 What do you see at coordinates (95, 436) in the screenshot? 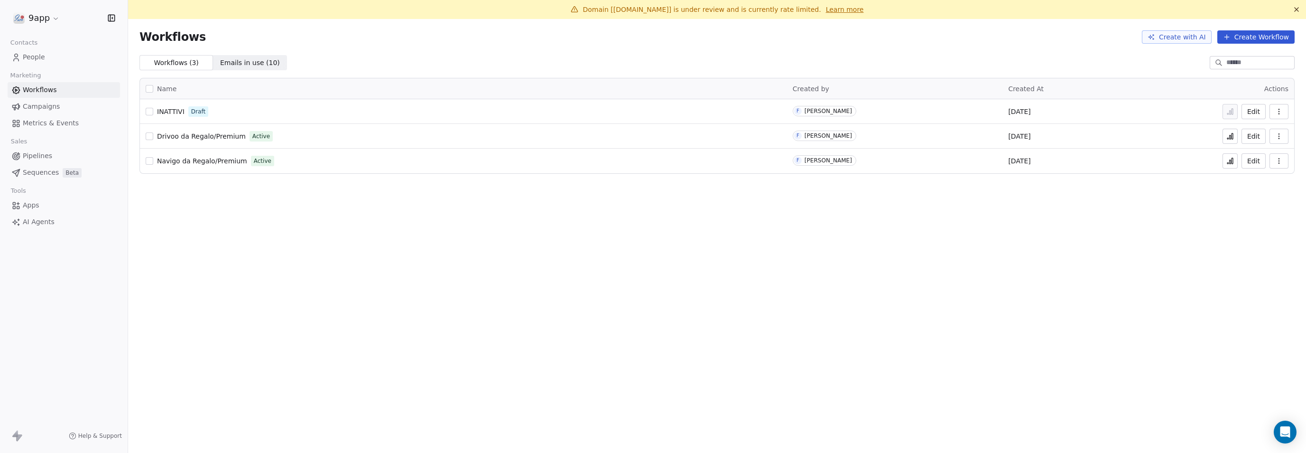
I see `a: Help & Support` at bounding box center [95, 436].